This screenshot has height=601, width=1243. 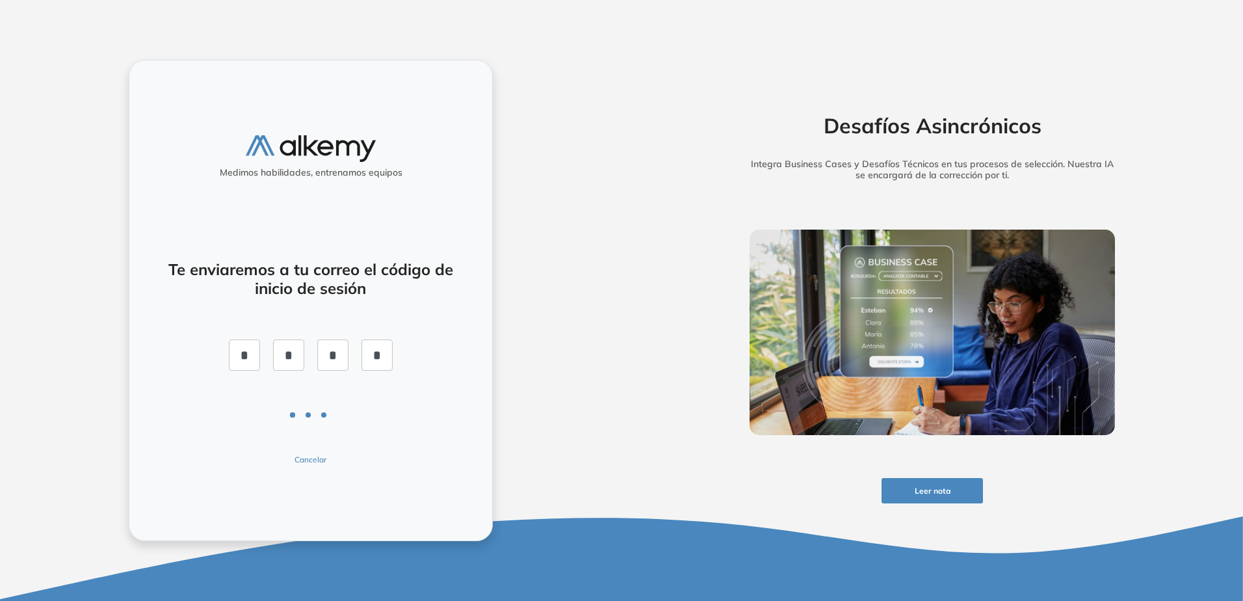 I want to click on img: img-more-info, so click(x=932, y=332).